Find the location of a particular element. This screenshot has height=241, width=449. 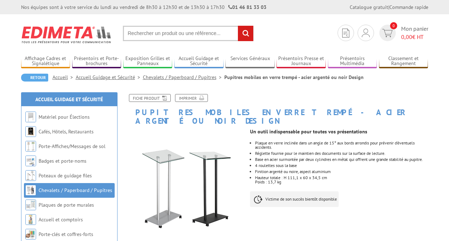

a: Matériel pour Élections is located at coordinates (64, 117).